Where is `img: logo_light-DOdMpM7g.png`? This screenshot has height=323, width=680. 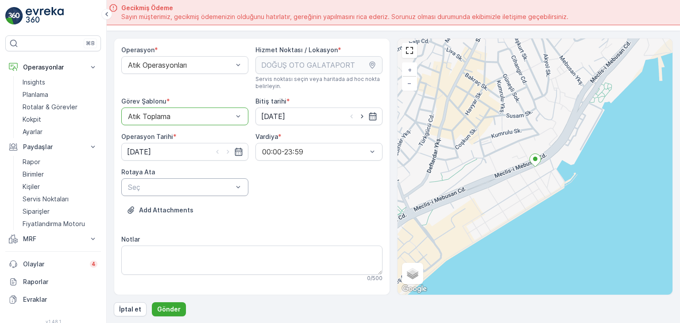
img: logo_light-DOdMpM7g.png is located at coordinates (45, 16).